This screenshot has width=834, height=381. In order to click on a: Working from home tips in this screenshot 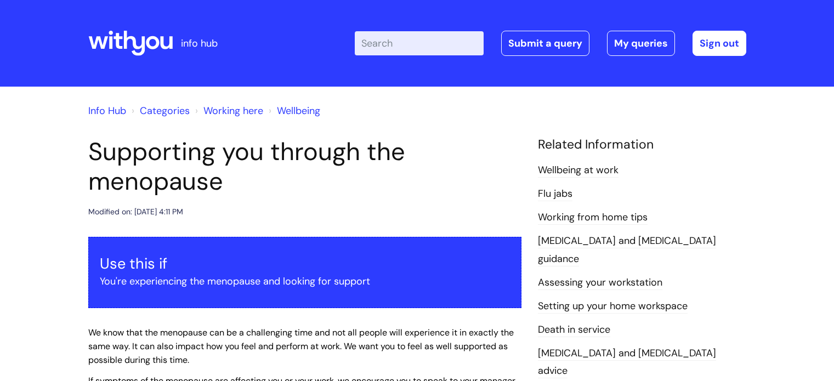, I will do `click(593, 218)`.